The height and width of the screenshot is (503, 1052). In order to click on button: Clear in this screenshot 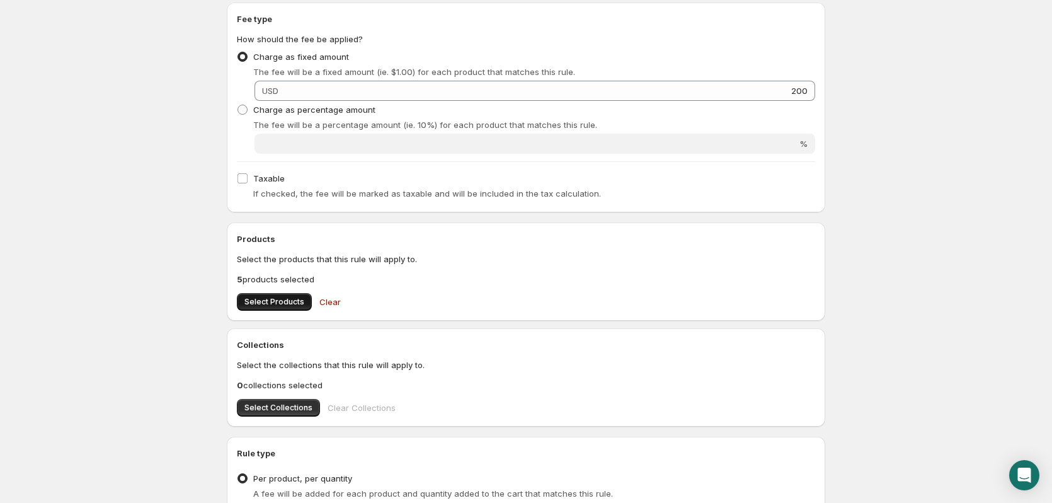, I will do `click(330, 302)`.